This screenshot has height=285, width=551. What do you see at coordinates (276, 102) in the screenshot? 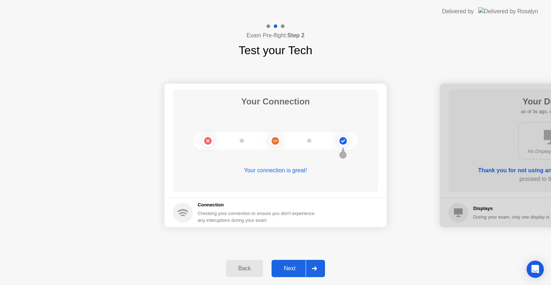
I see `h1: Your Connection` at bounding box center [276, 102].